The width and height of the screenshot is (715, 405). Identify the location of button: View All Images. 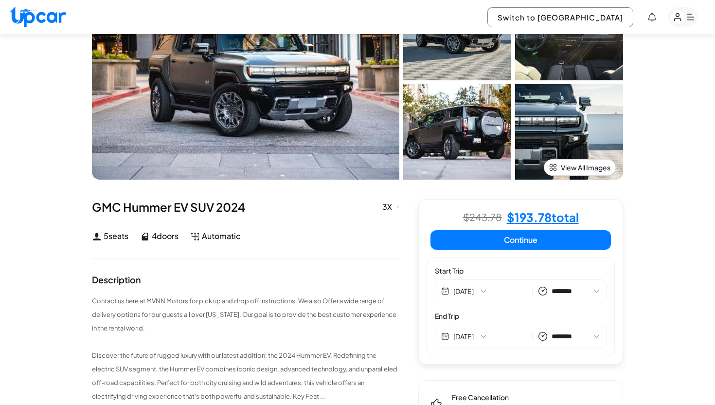
(580, 167).